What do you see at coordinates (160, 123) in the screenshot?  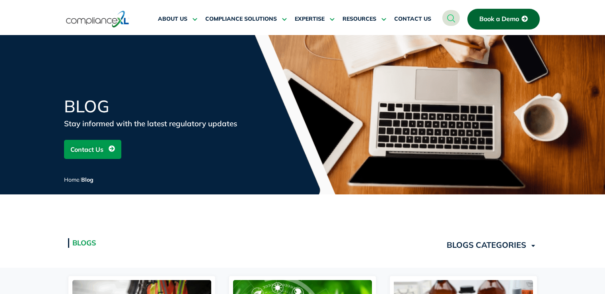 I see `div: Stay informed with the latest regulatory updates` at bounding box center [160, 123].